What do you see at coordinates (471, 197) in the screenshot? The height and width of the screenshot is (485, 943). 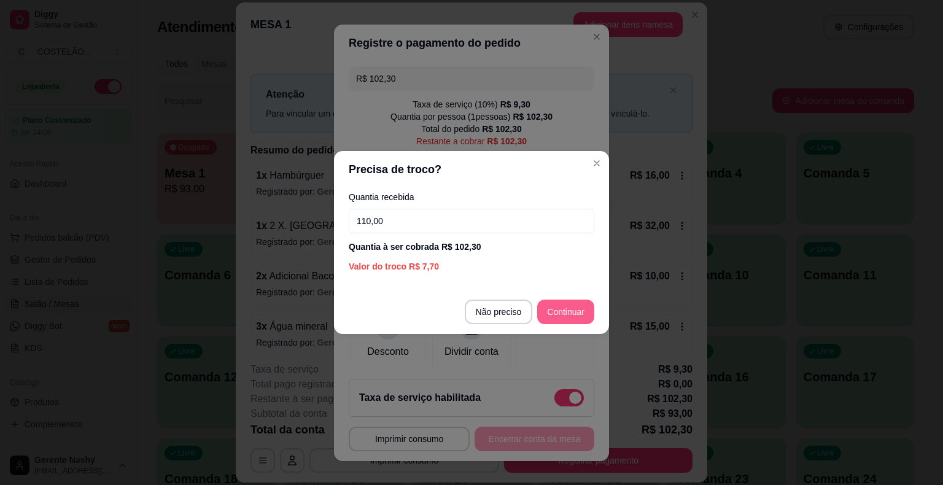 I see `label: Quantia recebida` at bounding box center [471, 197].